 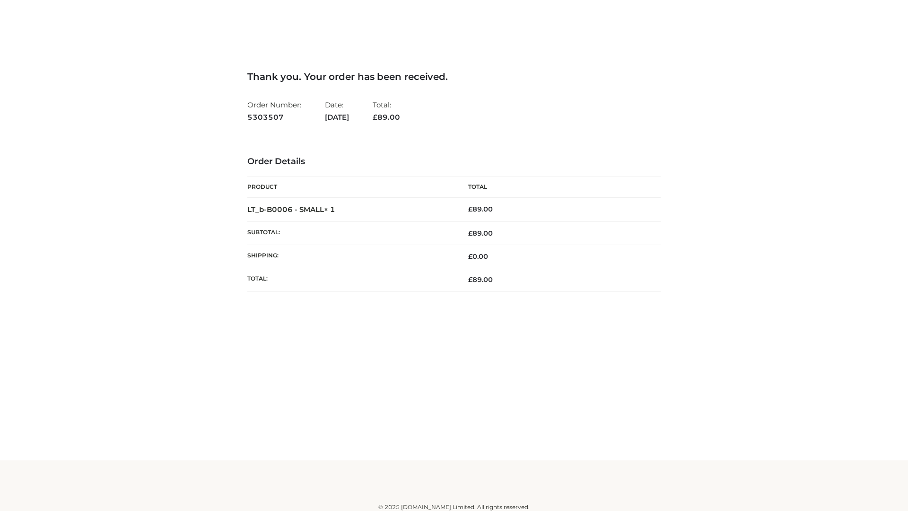 What do you see at coordinates (337, 111) in the screenshot?
I see `li: Date:` at bounding box center [337, 111].